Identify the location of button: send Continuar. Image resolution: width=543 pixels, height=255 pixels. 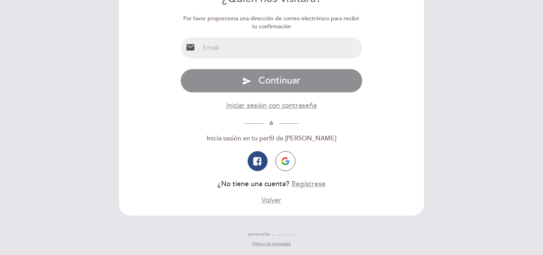
(272, 81).